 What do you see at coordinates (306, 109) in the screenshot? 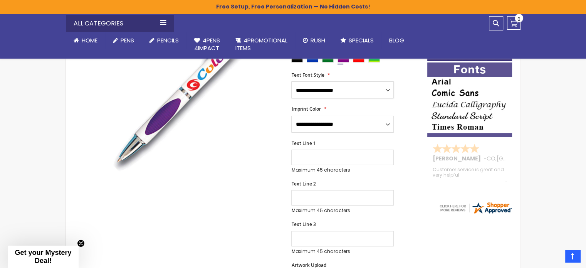
I see `span: Imprint Color` at bounding box center [306, 109].